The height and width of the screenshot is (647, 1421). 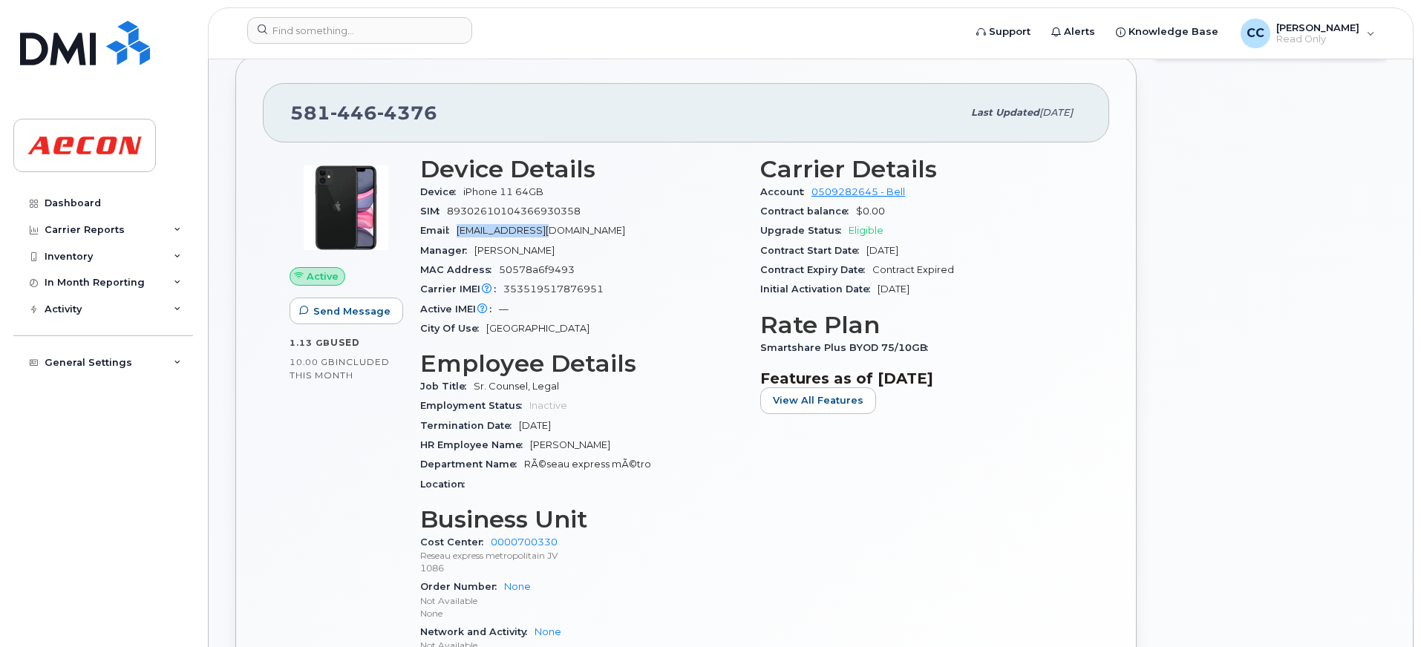 What do you see at coordinates (858, 192) in the screenshot?
I see `a: 0509282645 - Bell` at bounding box center [858, 192].